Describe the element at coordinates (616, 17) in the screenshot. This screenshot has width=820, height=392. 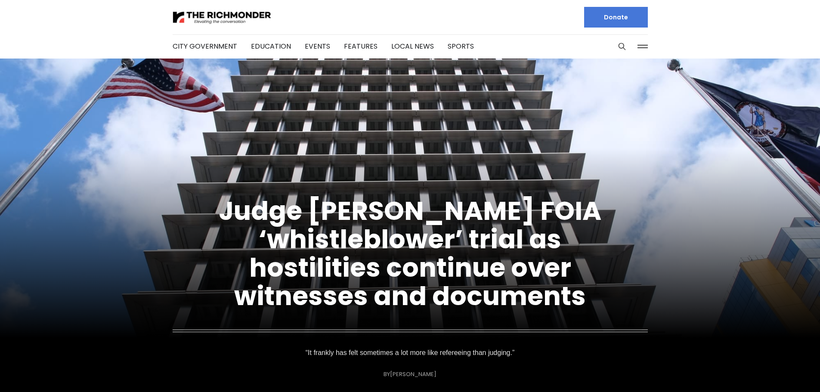
I see `a: Donate` at that location.